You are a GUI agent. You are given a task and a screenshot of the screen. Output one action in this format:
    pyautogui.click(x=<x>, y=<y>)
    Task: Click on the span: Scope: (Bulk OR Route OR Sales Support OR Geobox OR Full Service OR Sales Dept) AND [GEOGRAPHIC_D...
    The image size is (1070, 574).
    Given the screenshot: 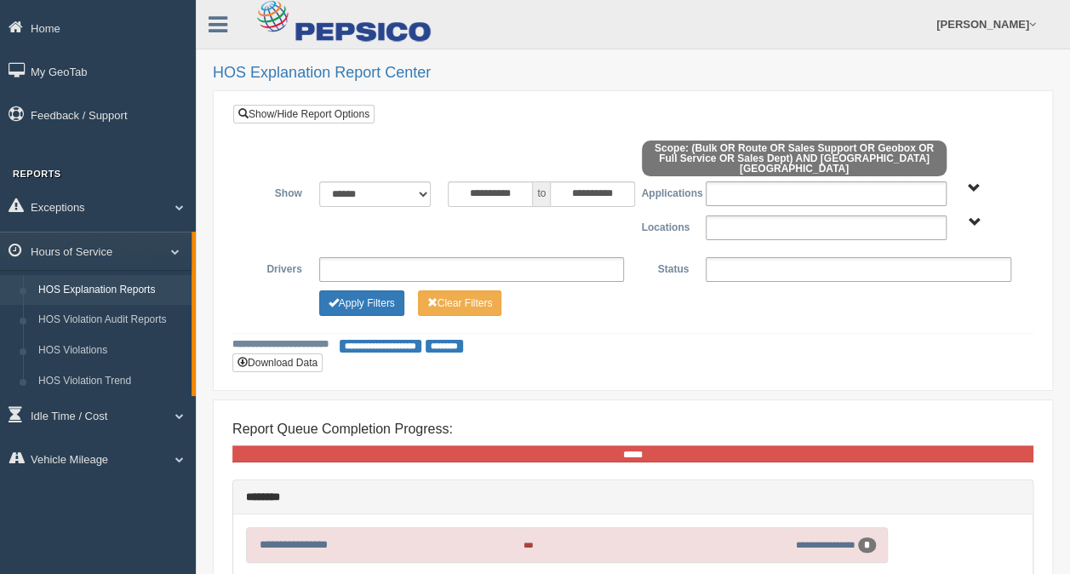 What is the action you would take?
    pyautogui.click(x=794, y=158)
    